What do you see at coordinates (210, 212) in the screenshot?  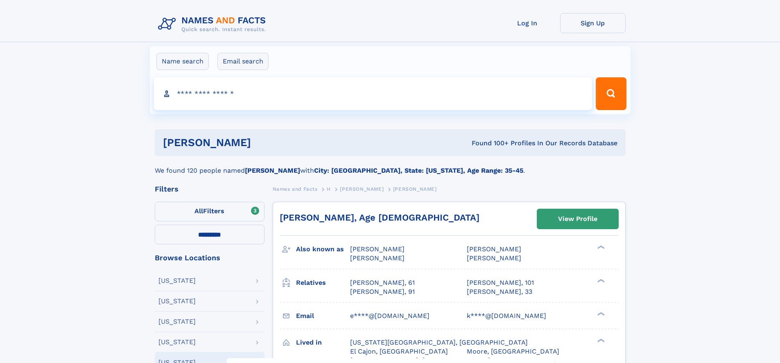 I see `label: Filters` at bounding box center [210, 212].